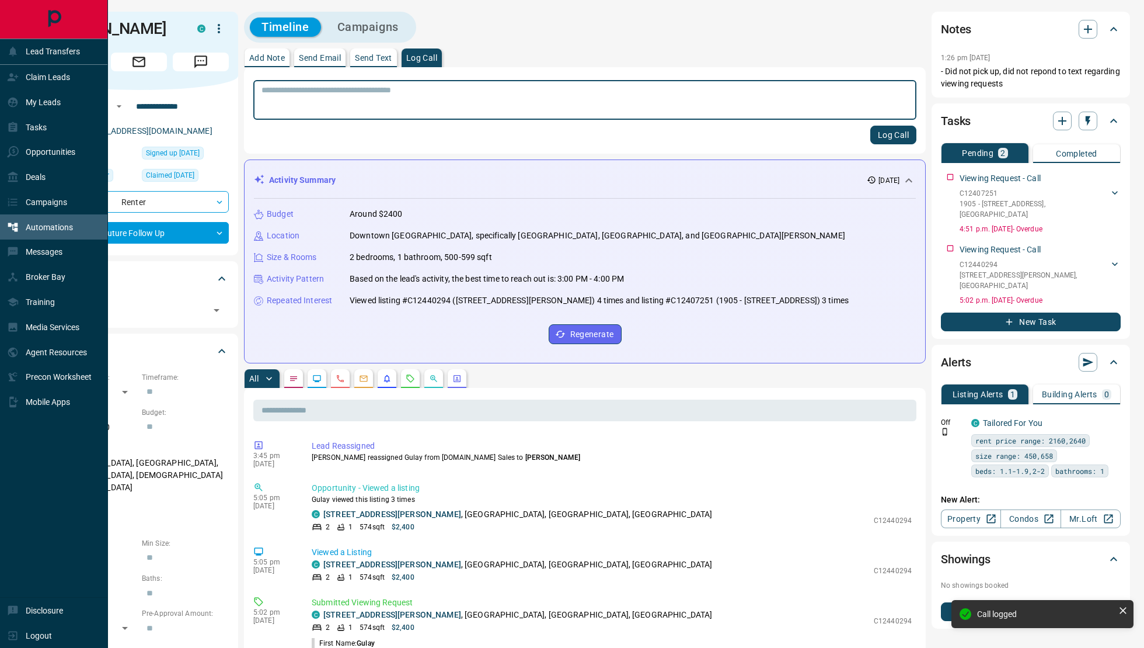 Image resolution: width=1144 pixels, height=648 pixels. I want to click on svg: Notes, so click(294, 378).